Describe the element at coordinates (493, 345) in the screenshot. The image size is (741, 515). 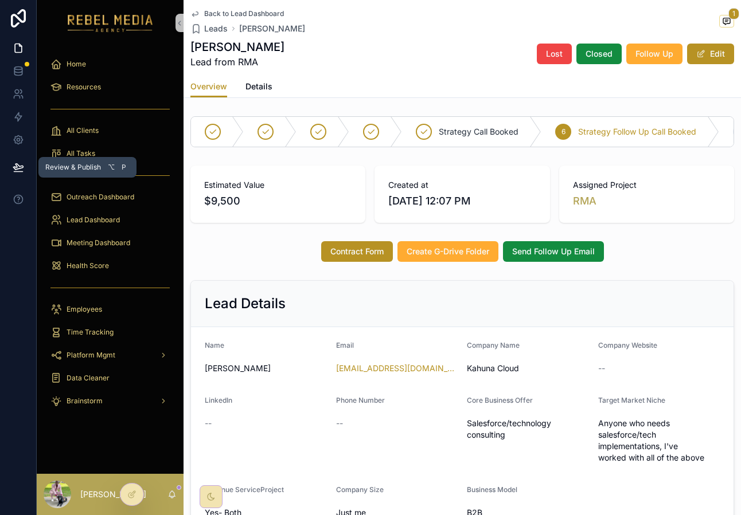
I see `span: Company Name` at that location.